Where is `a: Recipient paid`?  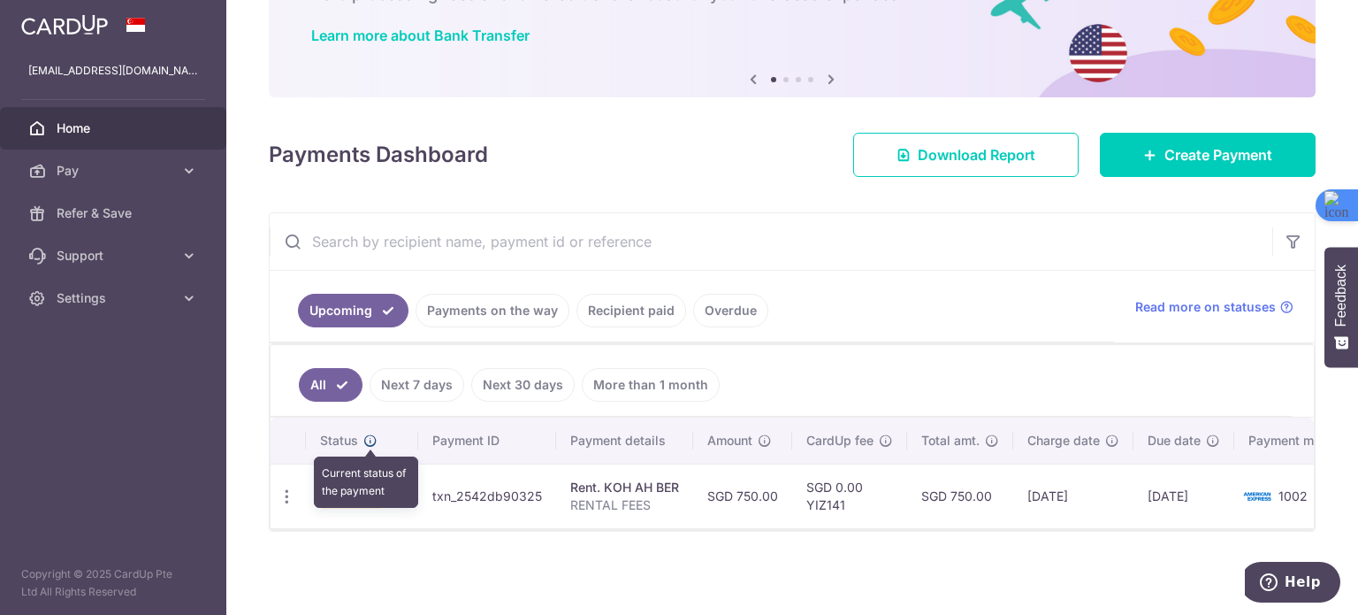
a: Recipient paid is located at coordinates (631, 310).